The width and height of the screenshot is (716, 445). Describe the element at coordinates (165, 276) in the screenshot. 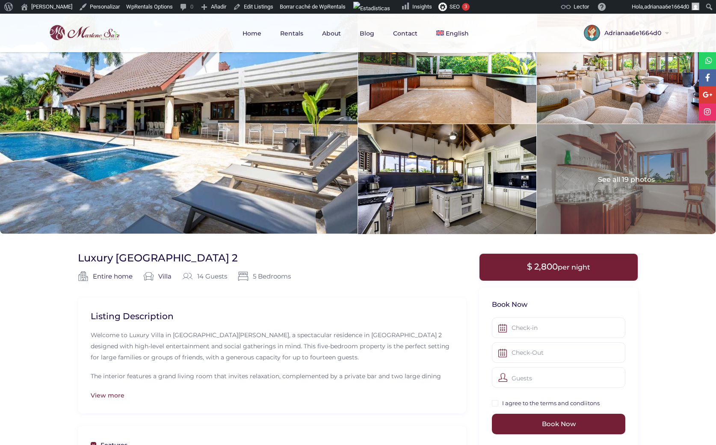

I see `a: Villa` at that location.